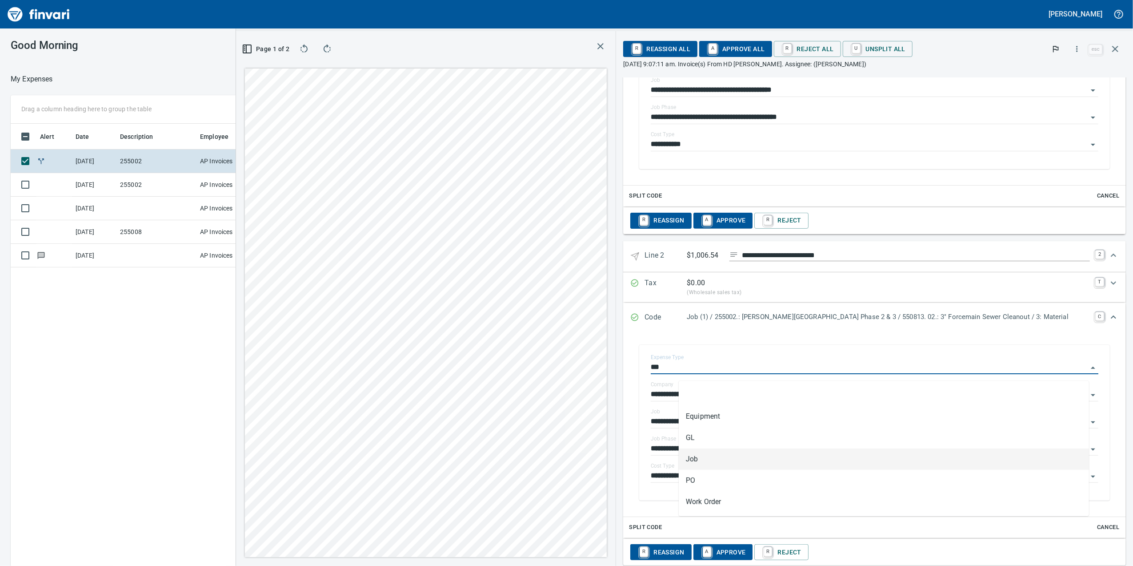 The height and width of the screenshot is (566, 1133). I want to click on td: 255008, so click(156, 232).